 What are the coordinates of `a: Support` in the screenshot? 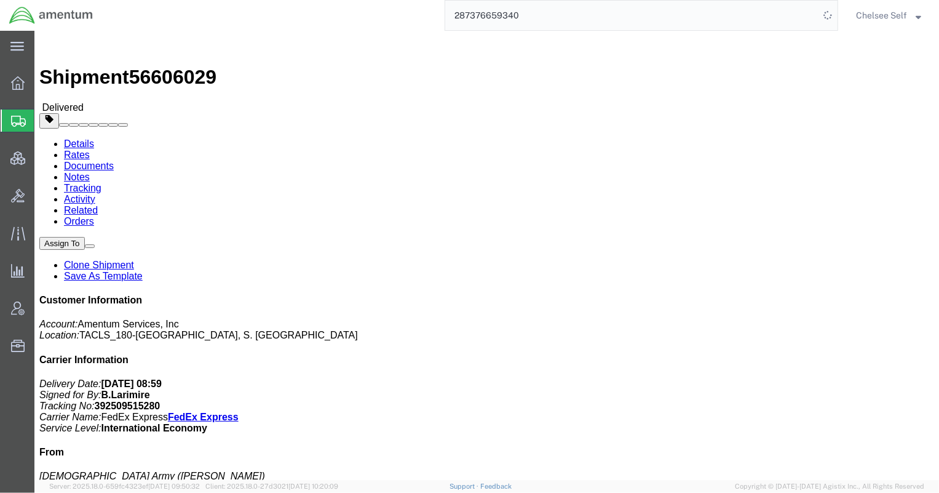 It's located at (465, 486).